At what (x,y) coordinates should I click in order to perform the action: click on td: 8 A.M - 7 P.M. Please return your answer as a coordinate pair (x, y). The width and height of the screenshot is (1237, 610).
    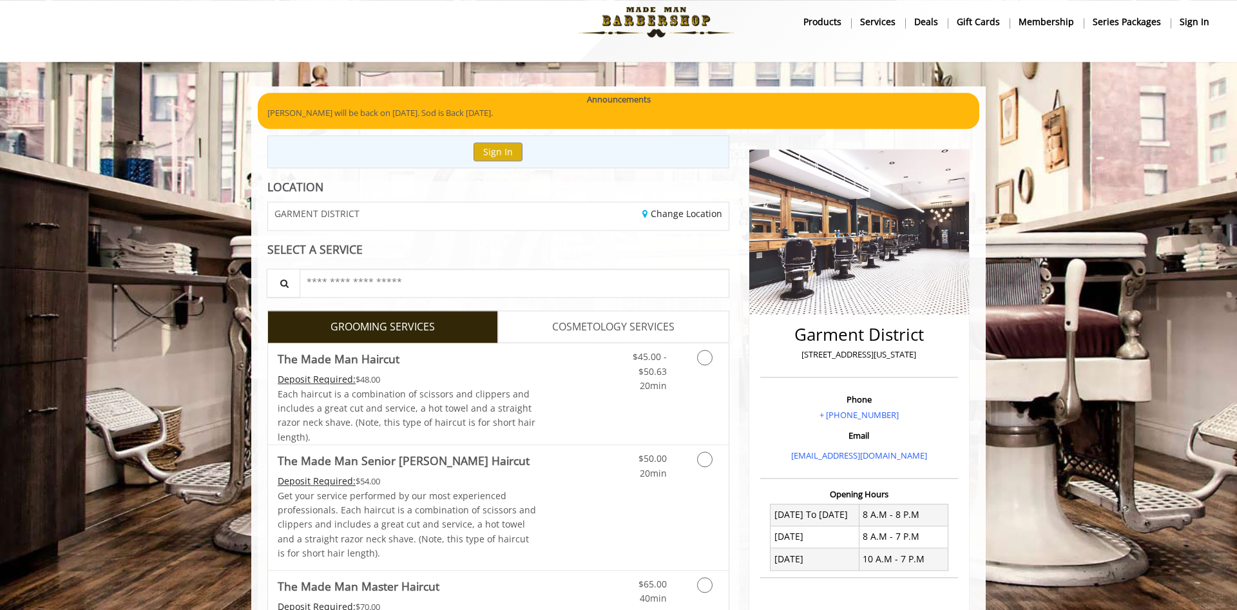
    Looking at the image, I should click on (903, 537).